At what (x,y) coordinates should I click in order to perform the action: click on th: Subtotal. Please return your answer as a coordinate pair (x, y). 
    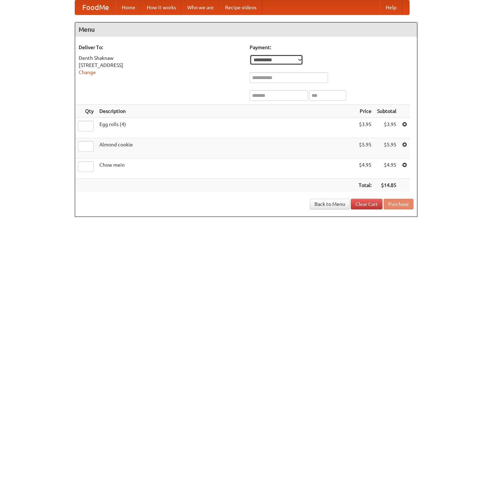
    Looking at the image, I should click on (386, 111).